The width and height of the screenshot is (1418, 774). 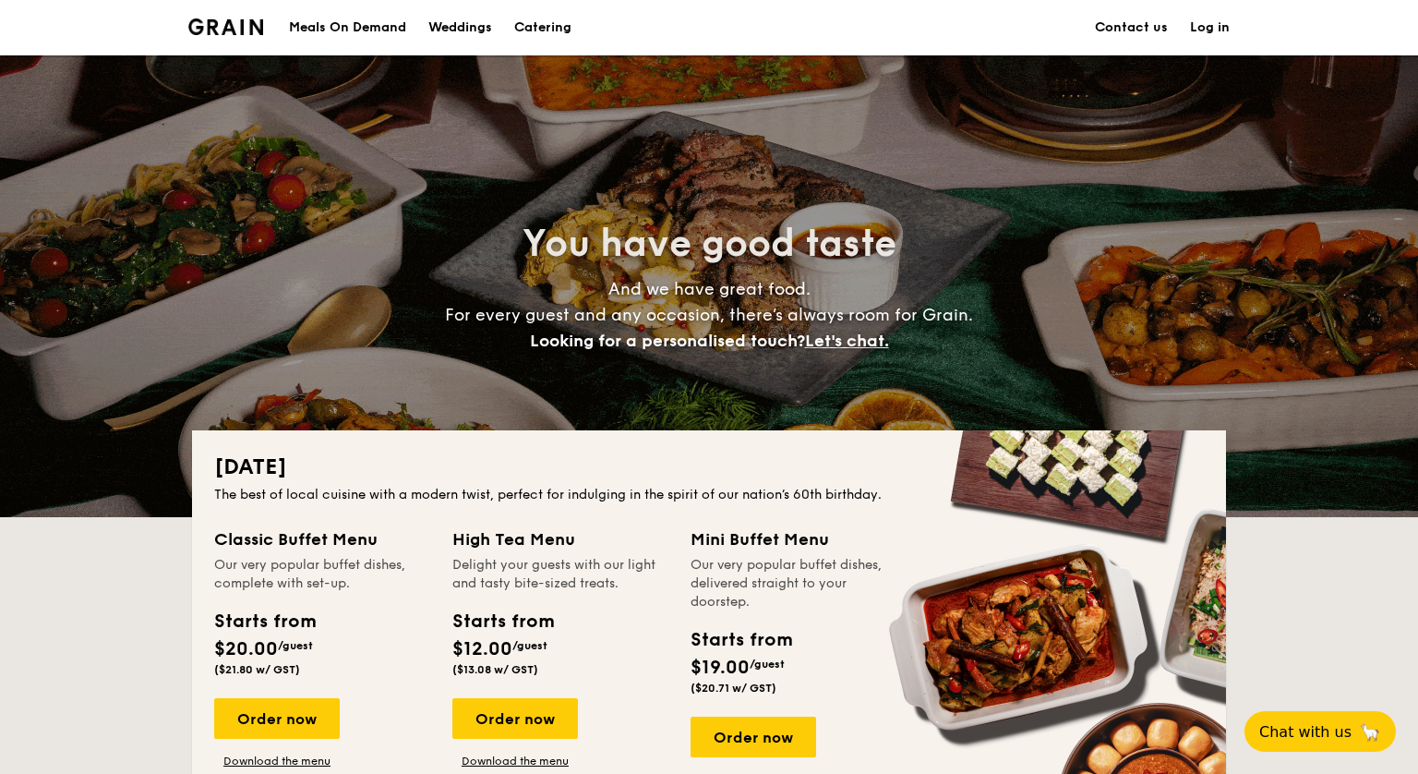 I want to click on div: Delight your guests with our light and tasty bite-sized treats., so click(x=561, y=574).